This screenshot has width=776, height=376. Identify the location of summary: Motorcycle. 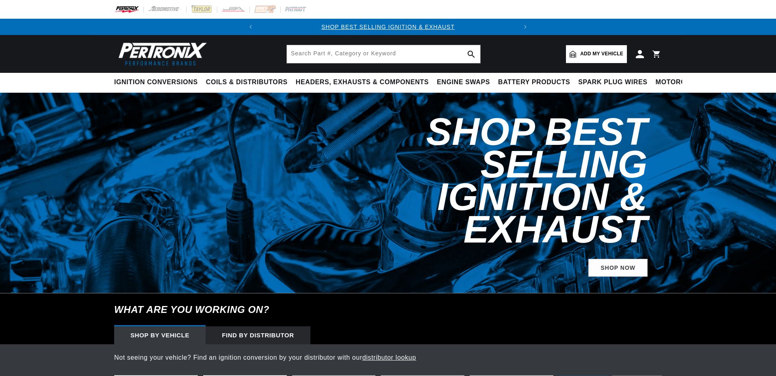
(680, 82).